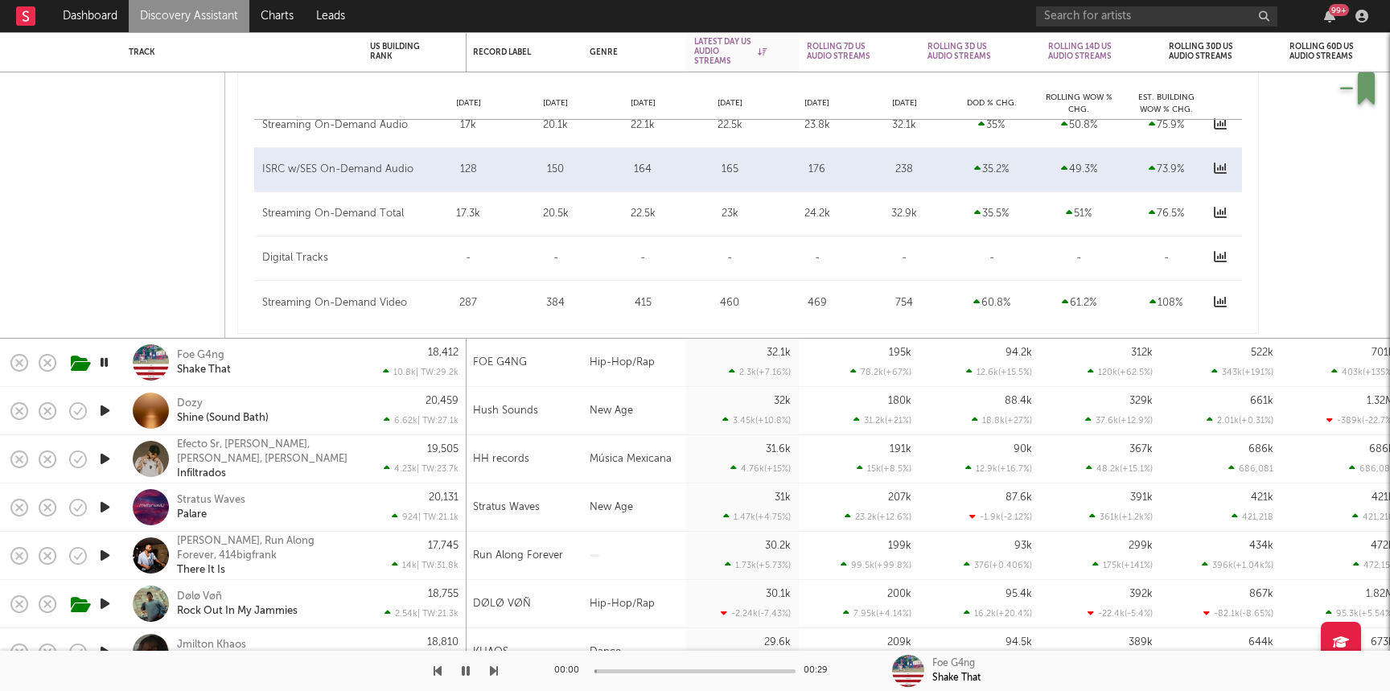  What do you see at coordinates (847, 51) in the screenshot?
I see `div: Rolling 7D US Audio Streams` at bounding box center [847, 51].